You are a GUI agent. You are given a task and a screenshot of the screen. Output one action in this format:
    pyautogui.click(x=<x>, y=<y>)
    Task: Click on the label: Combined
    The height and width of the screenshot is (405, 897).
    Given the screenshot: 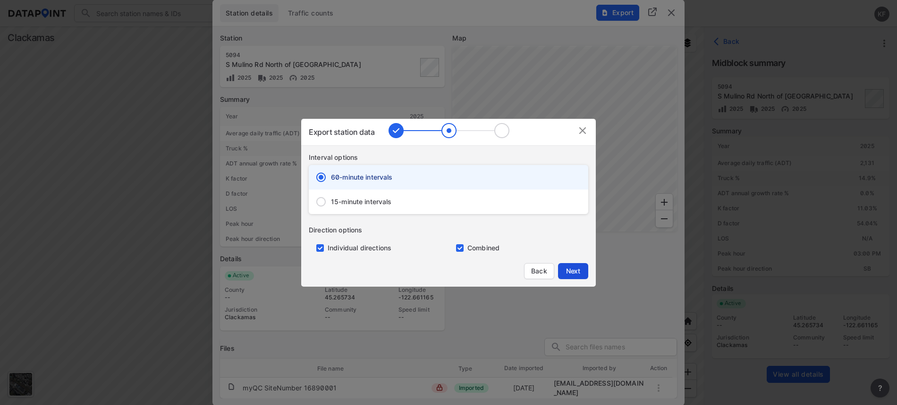 What is the action you would take?
    pyautogui.click(x=483, y=248)
    